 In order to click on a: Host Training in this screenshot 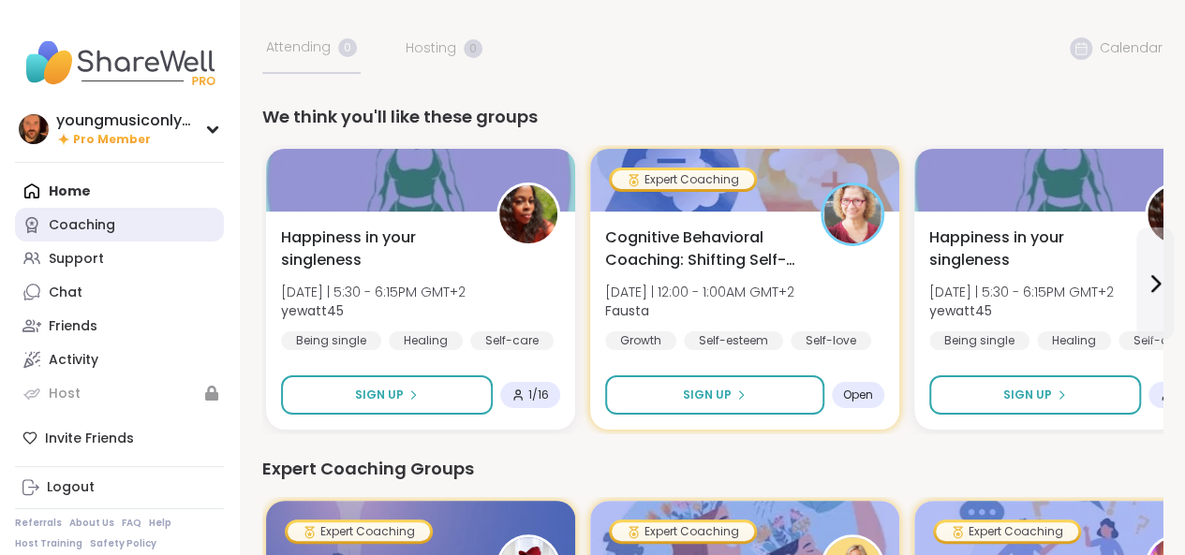, I will do `click(49, 544)`.